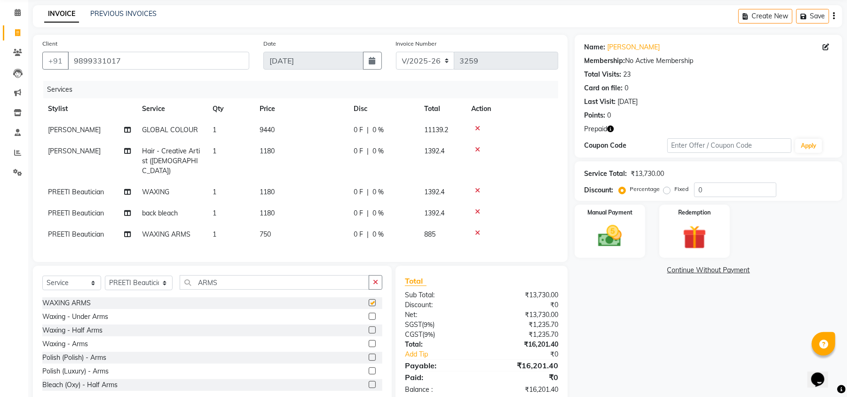 Image resolution: width=847 pixels, height=397 pixels. Describe the element at coordinates (72, 330) in the screenshot. I see `div: Waxing - Half Arms` at that location.